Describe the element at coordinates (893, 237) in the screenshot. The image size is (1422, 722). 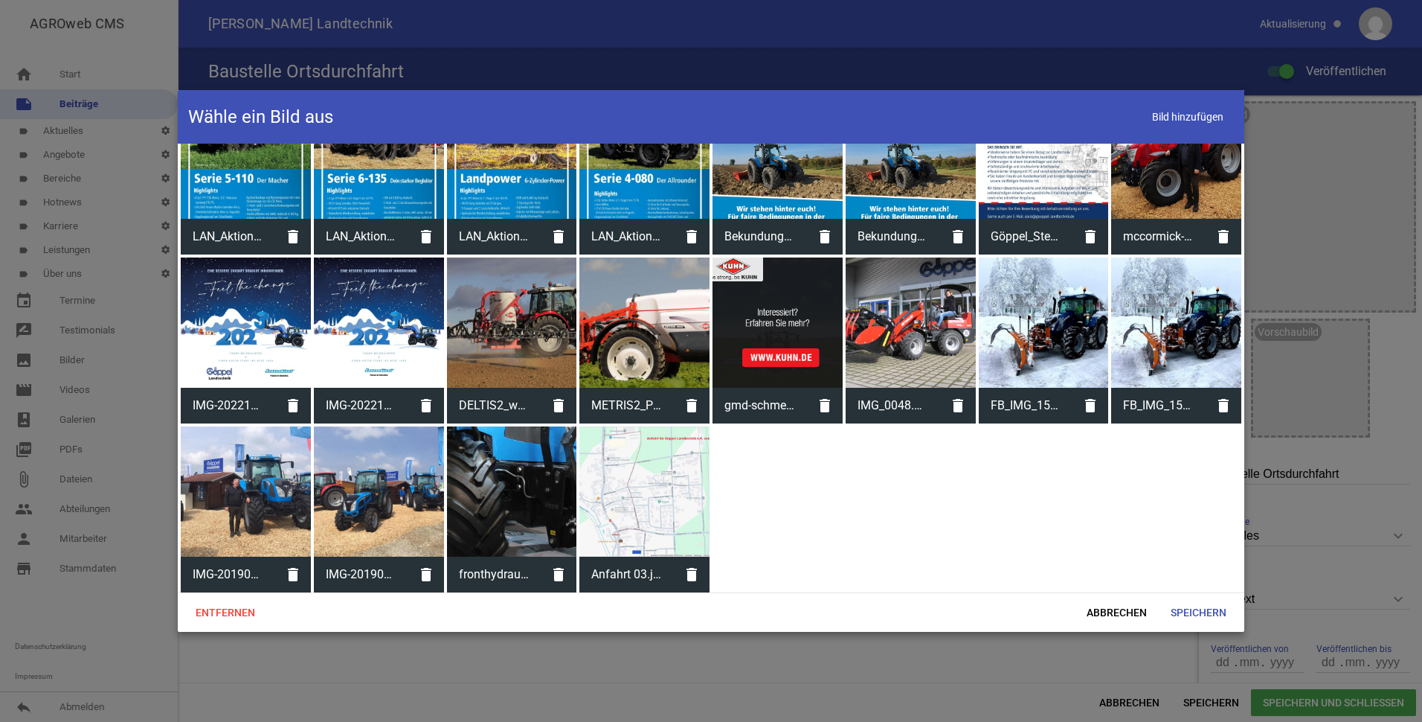
I see `span: Bekundung.png` at that location.